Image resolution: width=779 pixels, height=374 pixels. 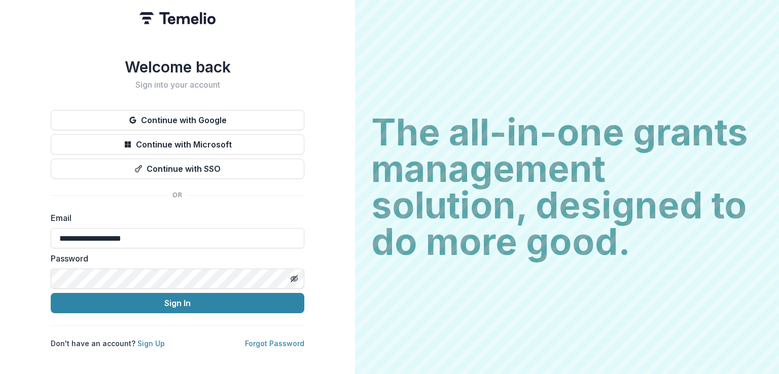 What do you see at coordinates (178, 18) in the screenshot?
I see `img: Temelio` at bounding box center [178, 18].